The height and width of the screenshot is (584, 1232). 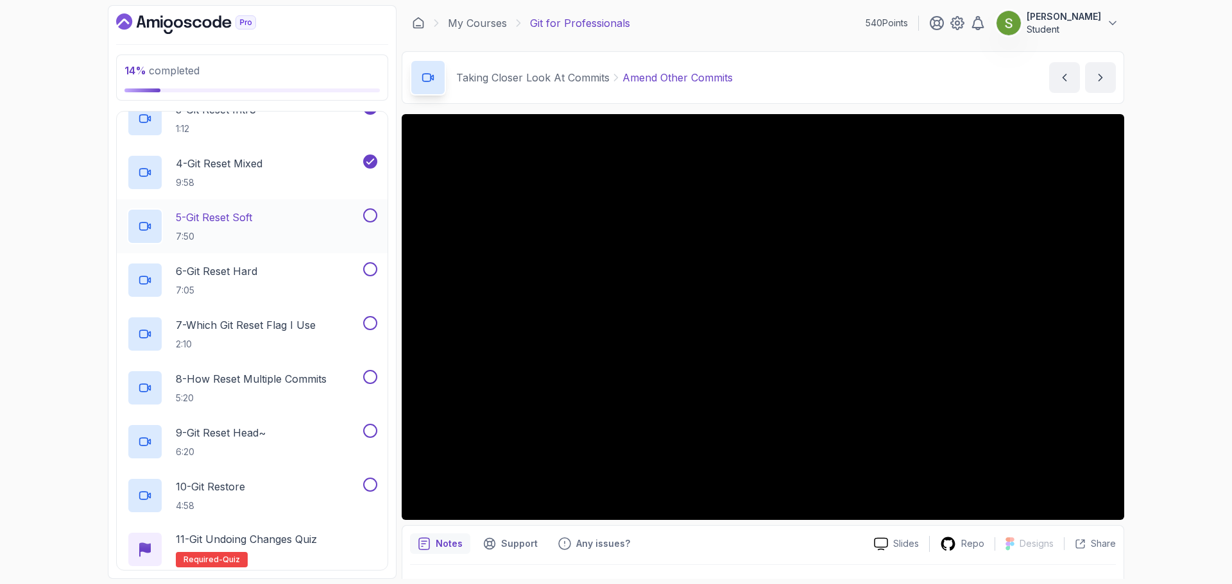 I want to click on p: 2:10, so click(x=246, y=344).